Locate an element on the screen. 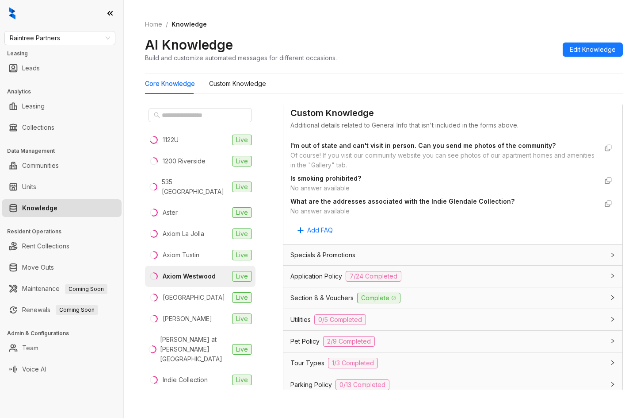 The width and height of the screenshot is (644, 418). img: logo is located at coordinates (12, 13).